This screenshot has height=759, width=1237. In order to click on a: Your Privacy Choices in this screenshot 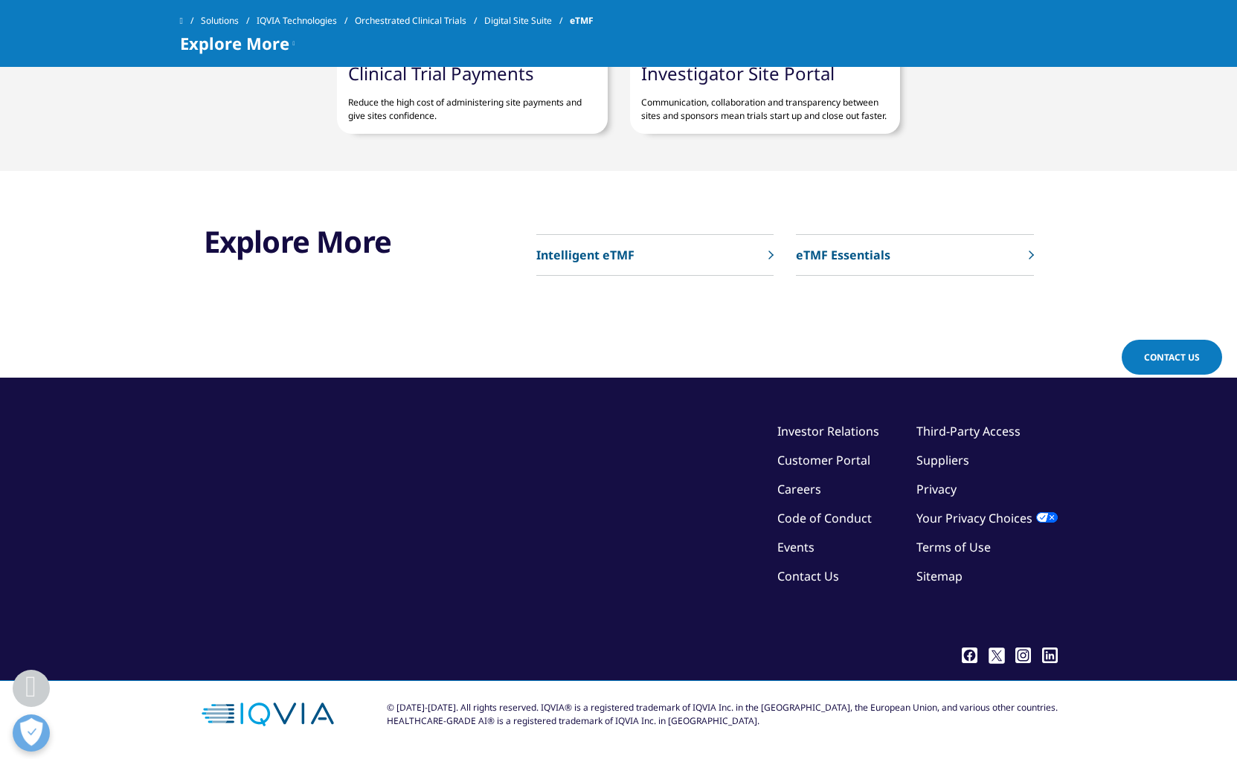, I will do `click(987, 518)`.